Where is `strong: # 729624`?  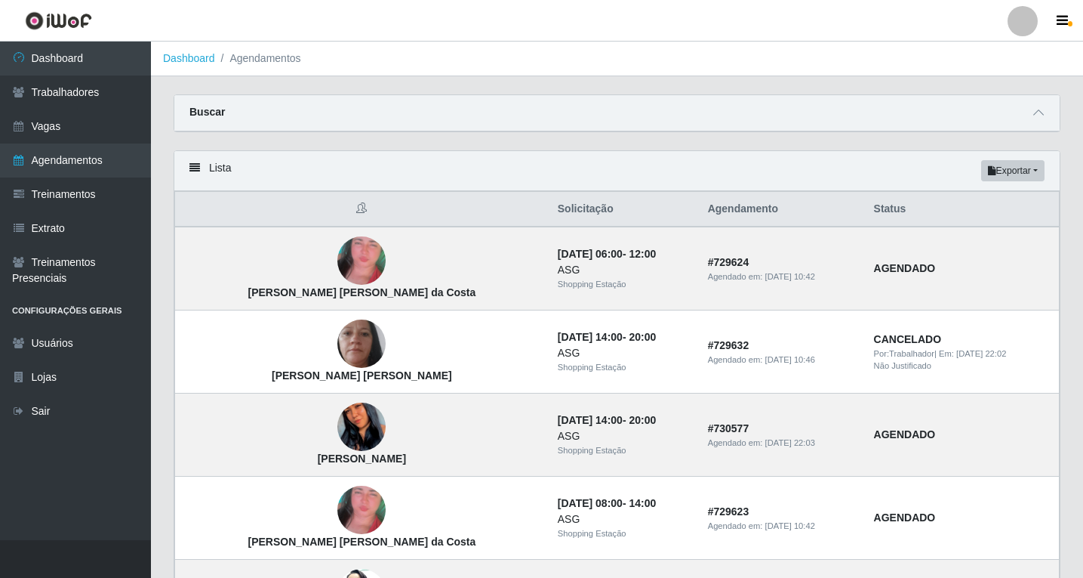 strong: # 729624 is located at coordinates (729, 262).